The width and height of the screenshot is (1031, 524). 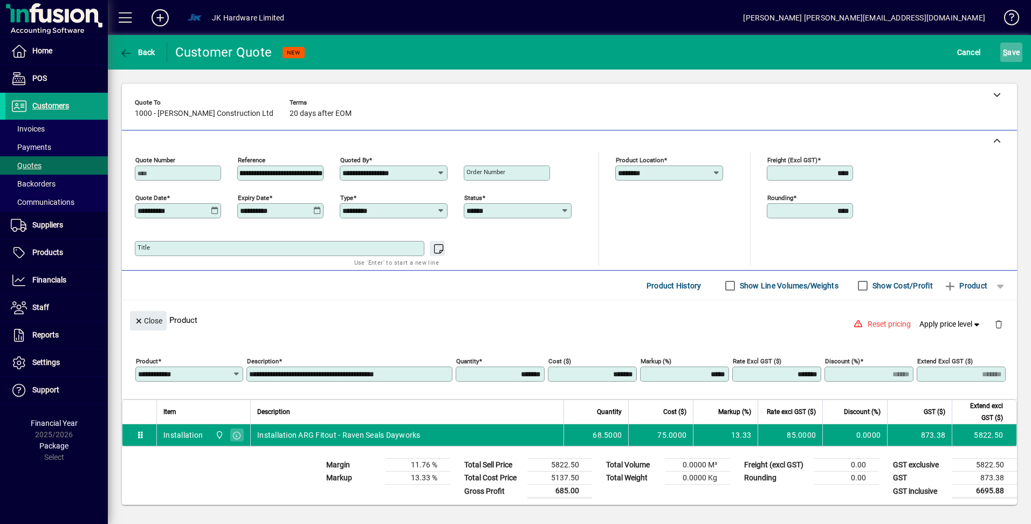 What do you see at coordinates (609, 412) in the screenshot?
I see `span: Quantity` at bounding box center [609, 412].